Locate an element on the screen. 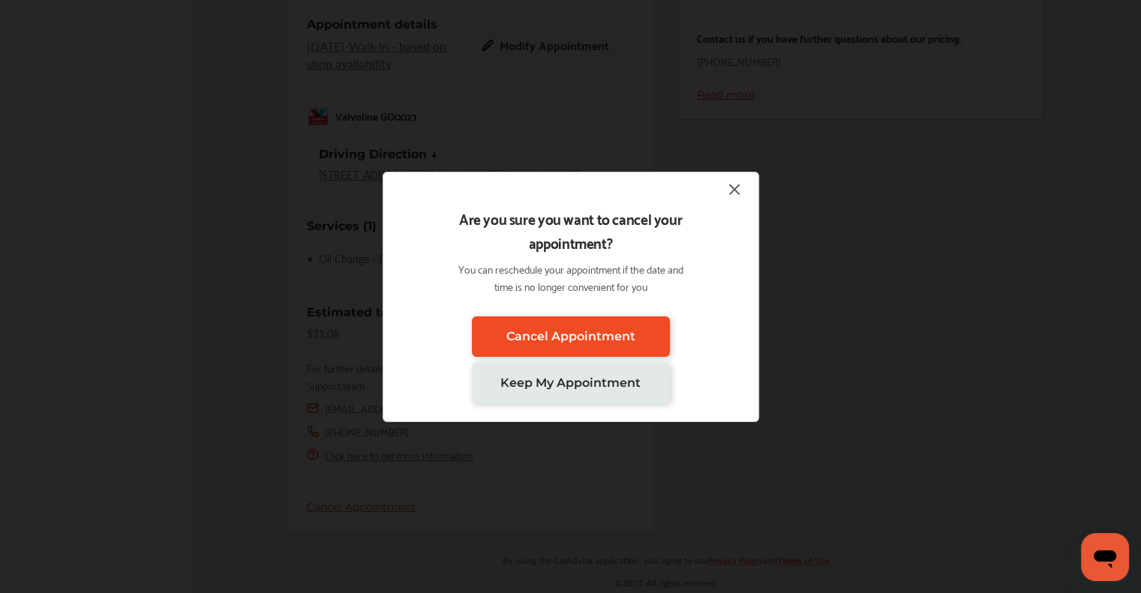  a: Keep My Appointment is located at coordinates (571, 383).